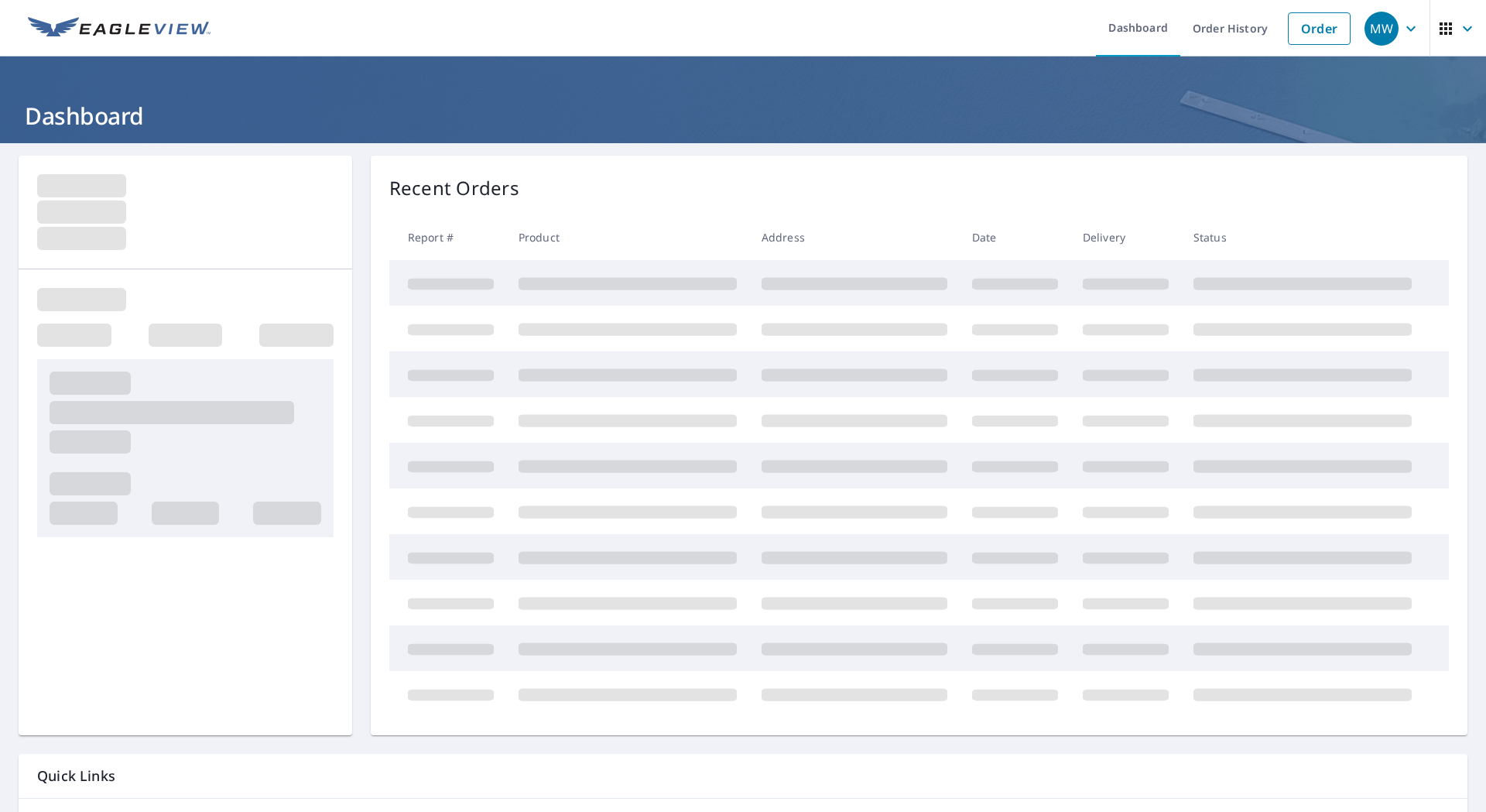  What do you see at coordinates (455, 188) in the screenshot?
I see `p: Recent Orders` at bounding box center [455, 188].